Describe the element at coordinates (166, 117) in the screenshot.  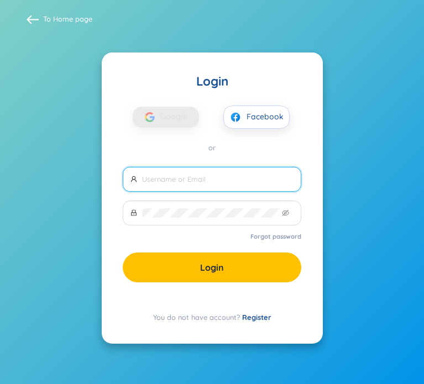
I see `button: Google` at that location.